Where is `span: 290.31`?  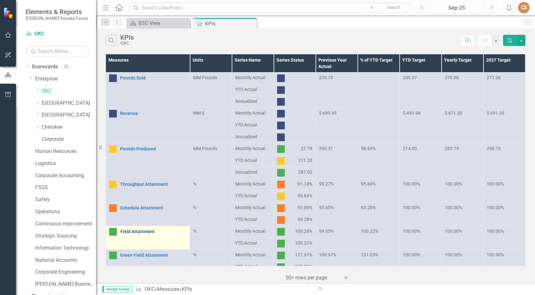 span: 290.31 is located at coordinates (326, 149).